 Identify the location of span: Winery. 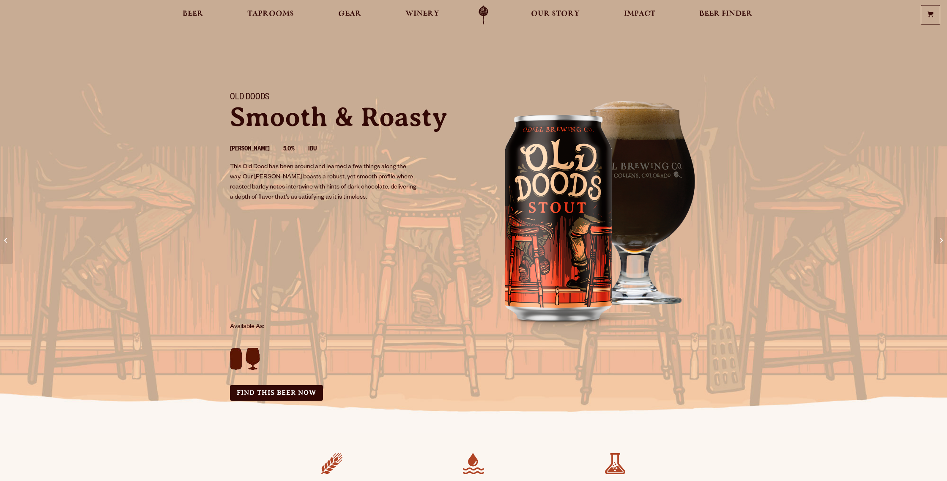
(422, 14).